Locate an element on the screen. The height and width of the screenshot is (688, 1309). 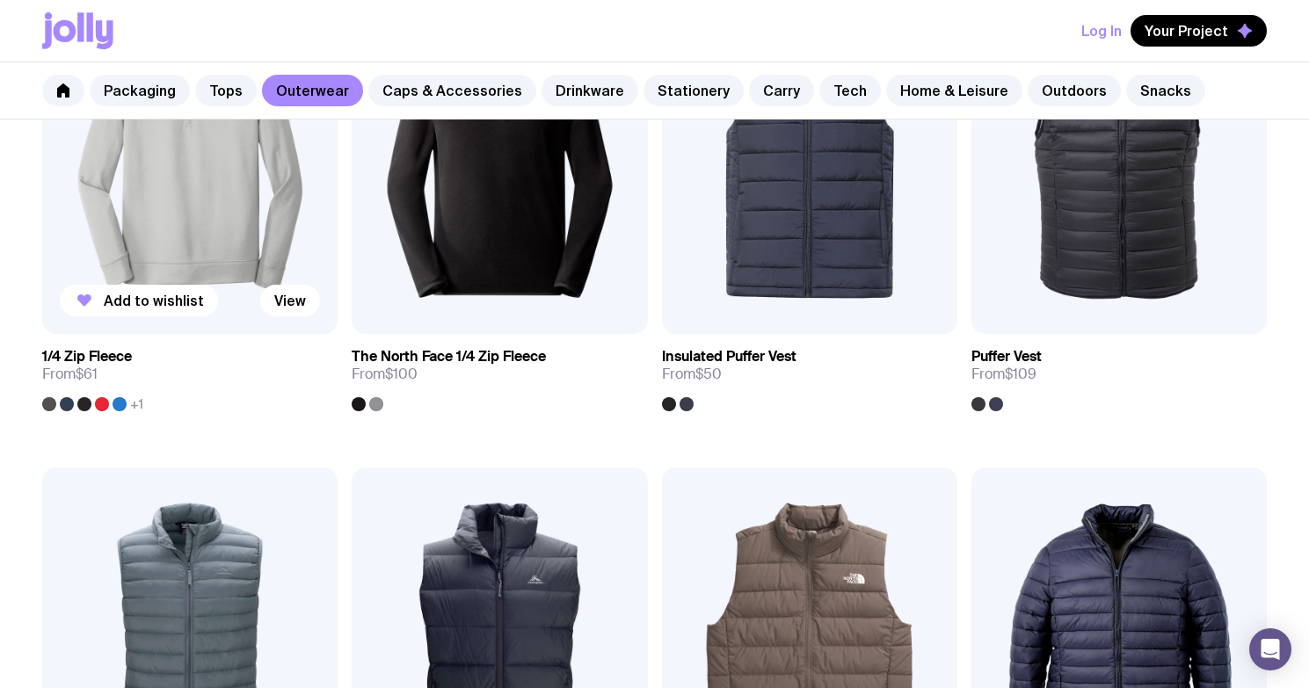
a: Packaging is located at coordinates (140, 91).